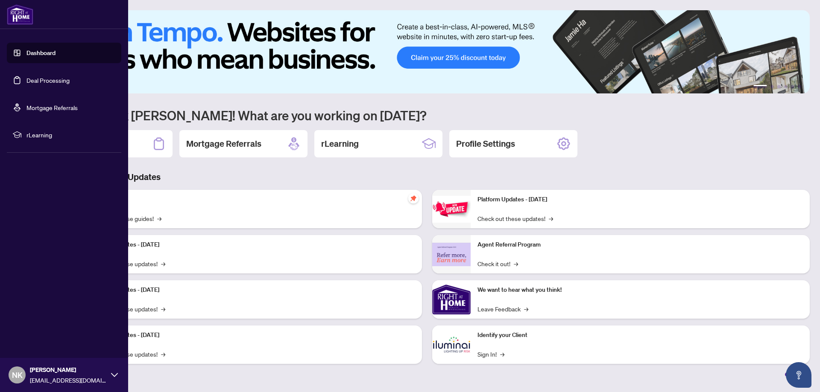 The height and width of the screenshot is (392, 820). I want to click on img: We want to hear what you think!, so click(451, 300).